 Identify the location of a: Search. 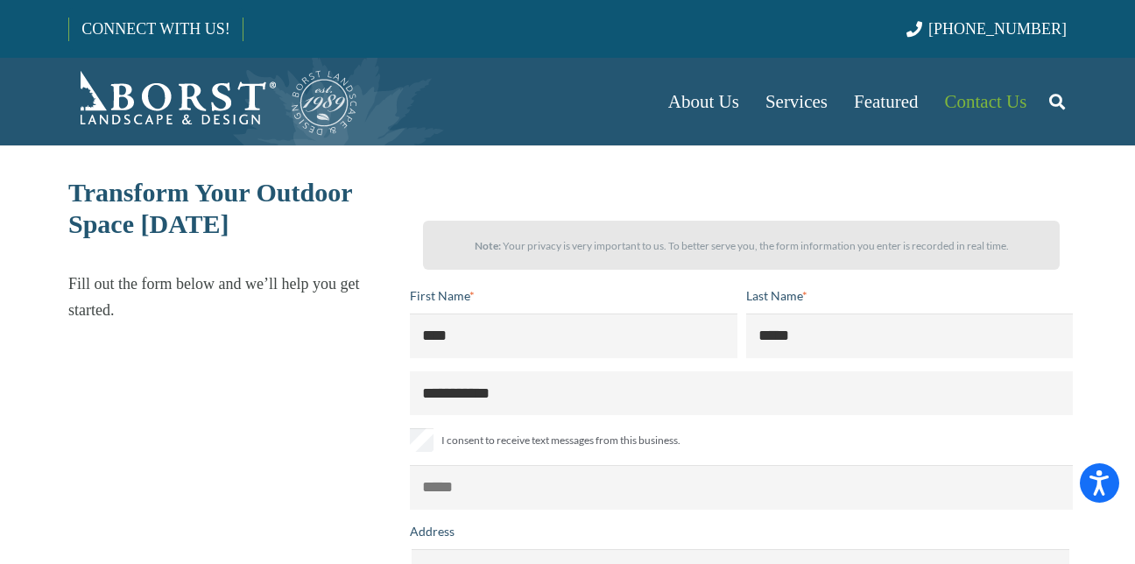
(1057, 102).